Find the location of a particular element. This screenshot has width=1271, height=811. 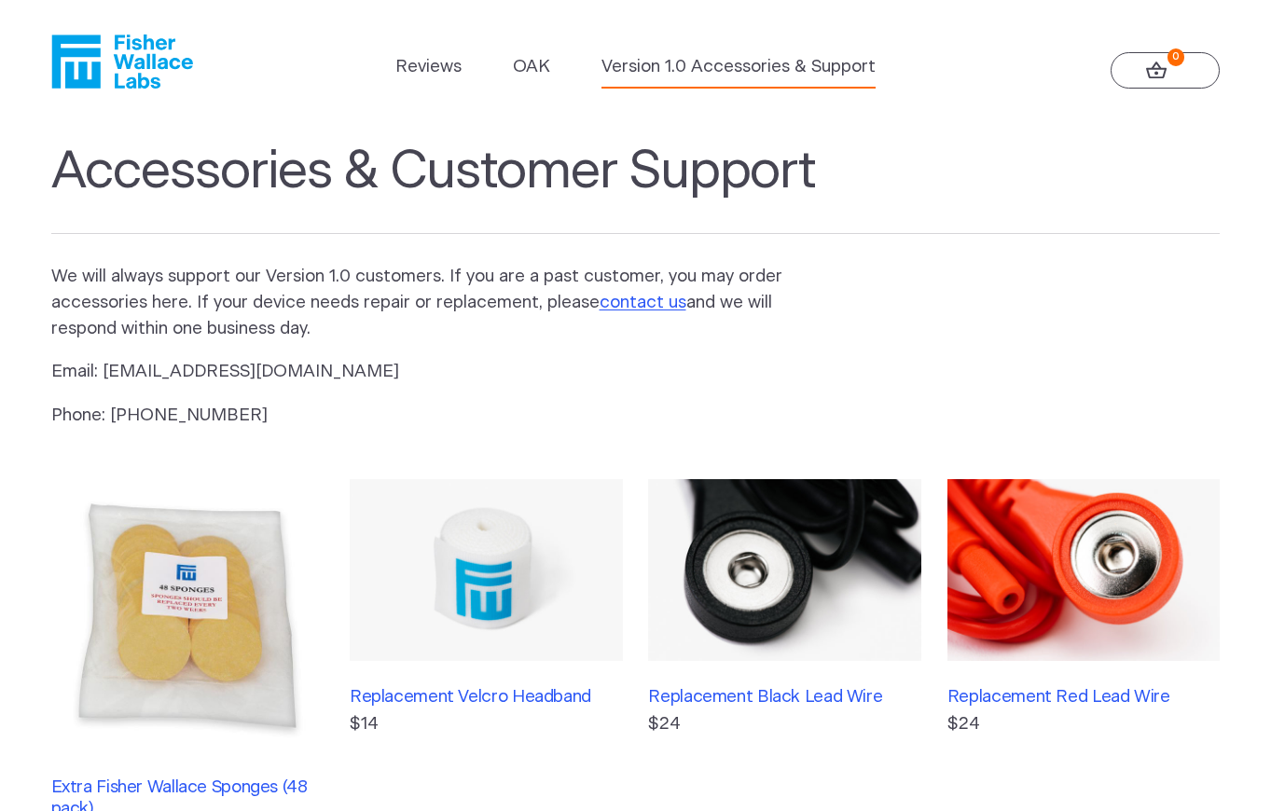

a: Reviews is located at coordinates (428, 67).